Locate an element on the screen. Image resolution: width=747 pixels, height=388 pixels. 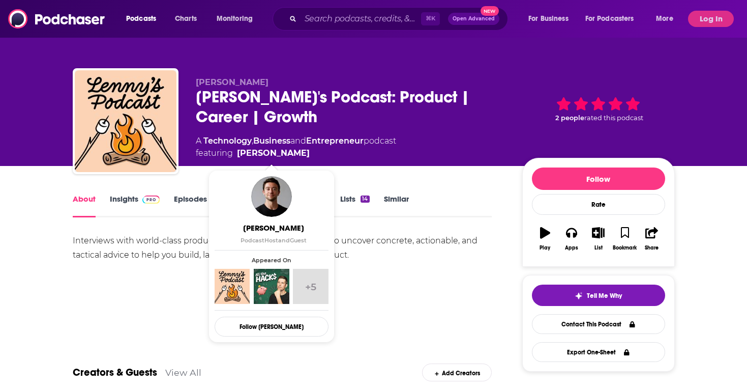
a: Contact This Podcast is located at coordinates (599, 324).